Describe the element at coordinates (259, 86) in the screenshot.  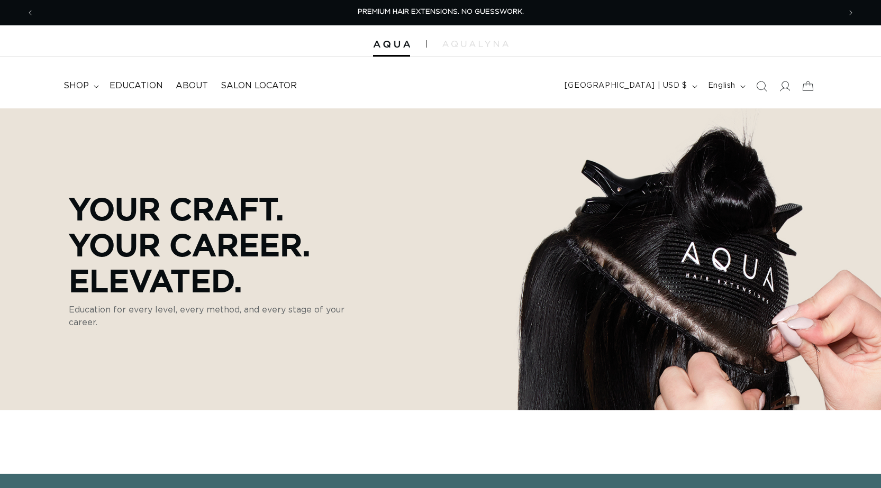
I see `a: Salon Locator` at that location.